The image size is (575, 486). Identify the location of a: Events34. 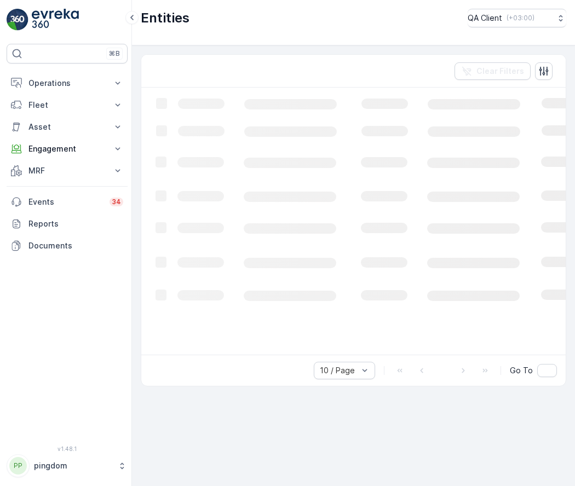
(67, 202).